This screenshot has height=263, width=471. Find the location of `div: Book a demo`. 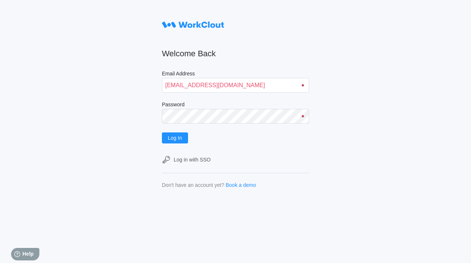

div: Book a demo is located at coordinates (240, 185).